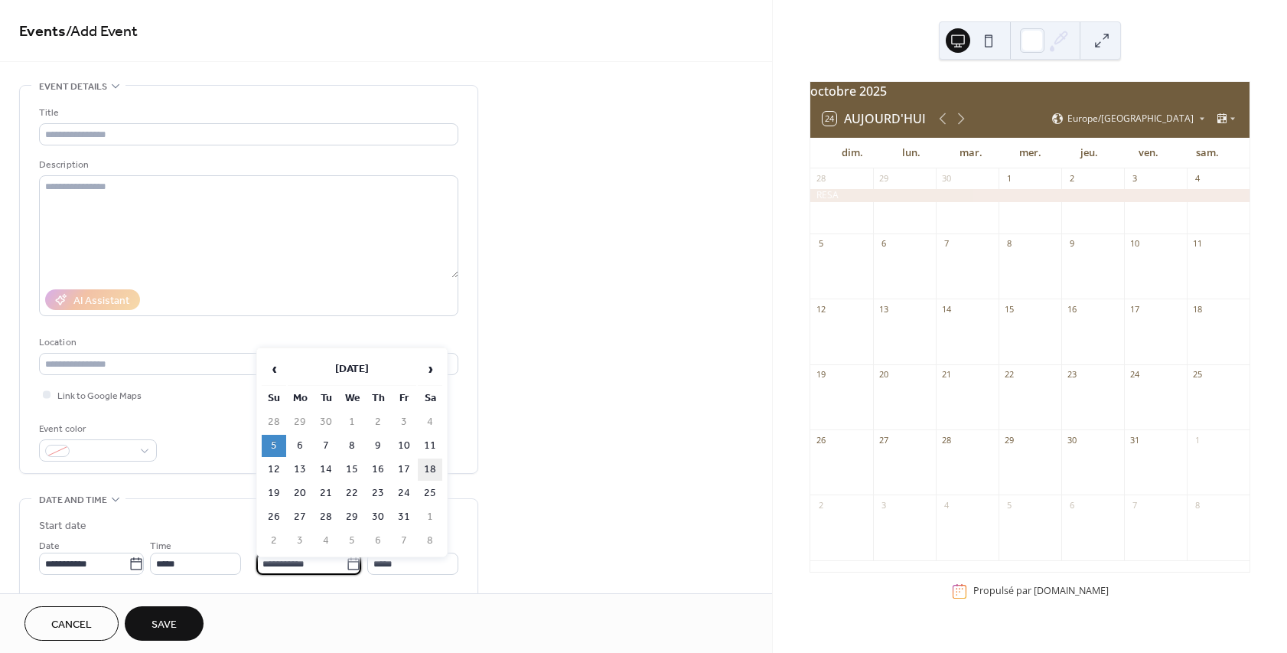  I want to click on td: 13, so click(300, 469).